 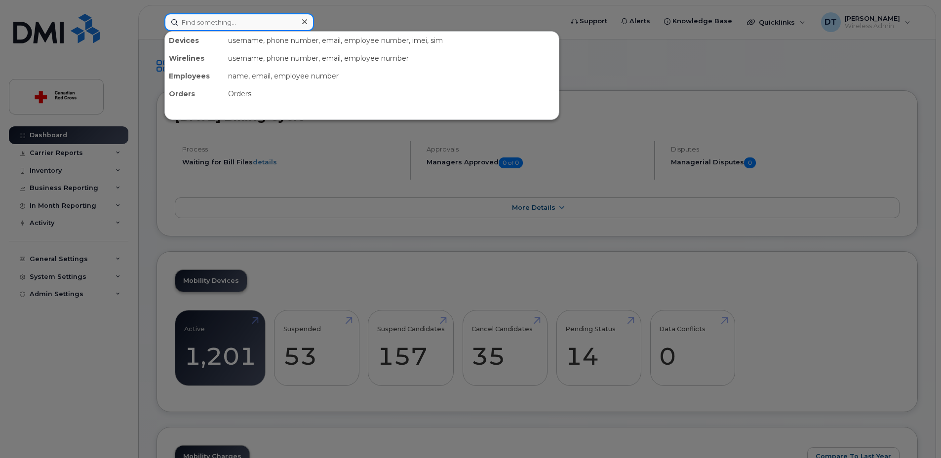 What do you see at coordinates (195, 40) in the screenshot?
I see `div: Devices` at bounding box center [195, 40].